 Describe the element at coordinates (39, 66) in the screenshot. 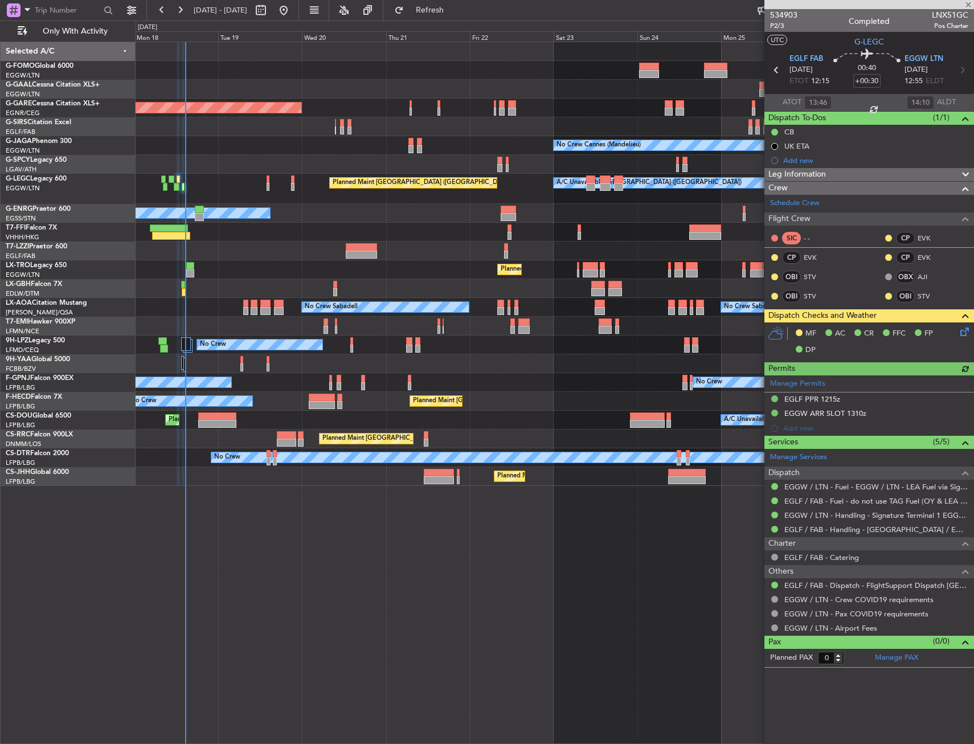

I see `a: G-FOMOGlobal 6000` at that location.